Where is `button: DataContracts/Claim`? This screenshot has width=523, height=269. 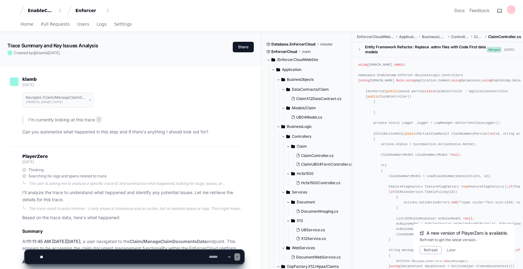
button: DataContracts/Claim is located at coordinates (319, 89).